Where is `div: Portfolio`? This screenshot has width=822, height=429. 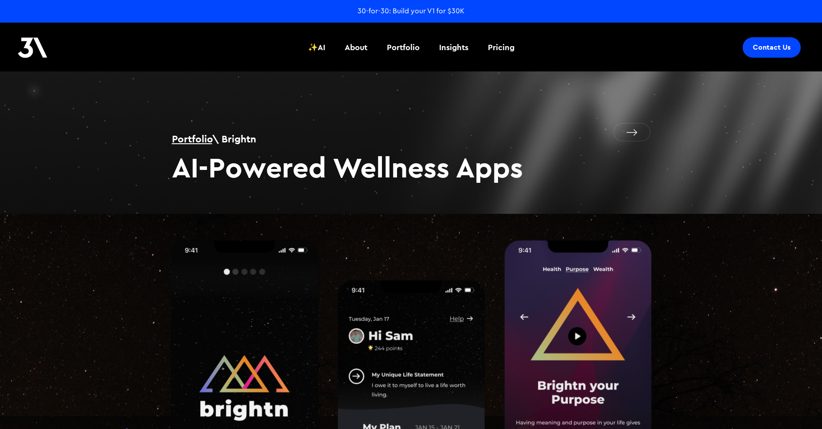
div: Portfolio is located at coordinates (403, 47).